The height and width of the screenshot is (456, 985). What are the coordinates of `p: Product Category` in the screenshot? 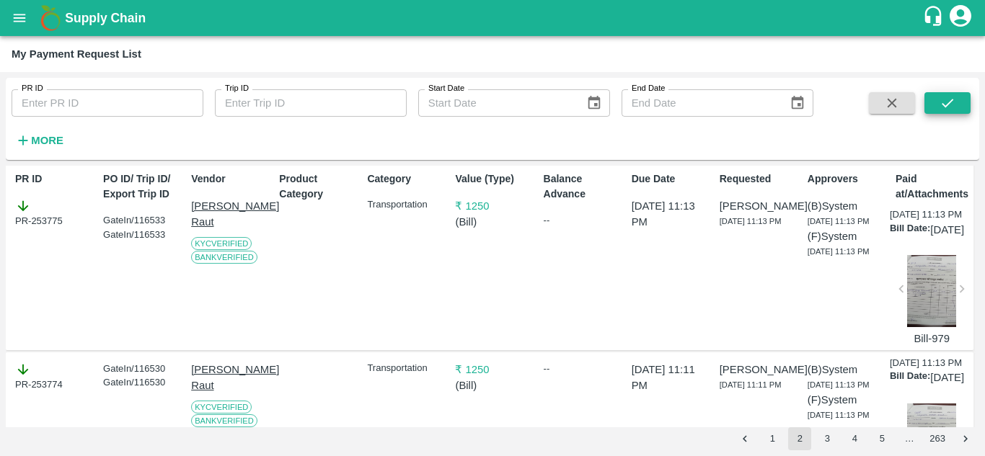 It's located at (316, 187).